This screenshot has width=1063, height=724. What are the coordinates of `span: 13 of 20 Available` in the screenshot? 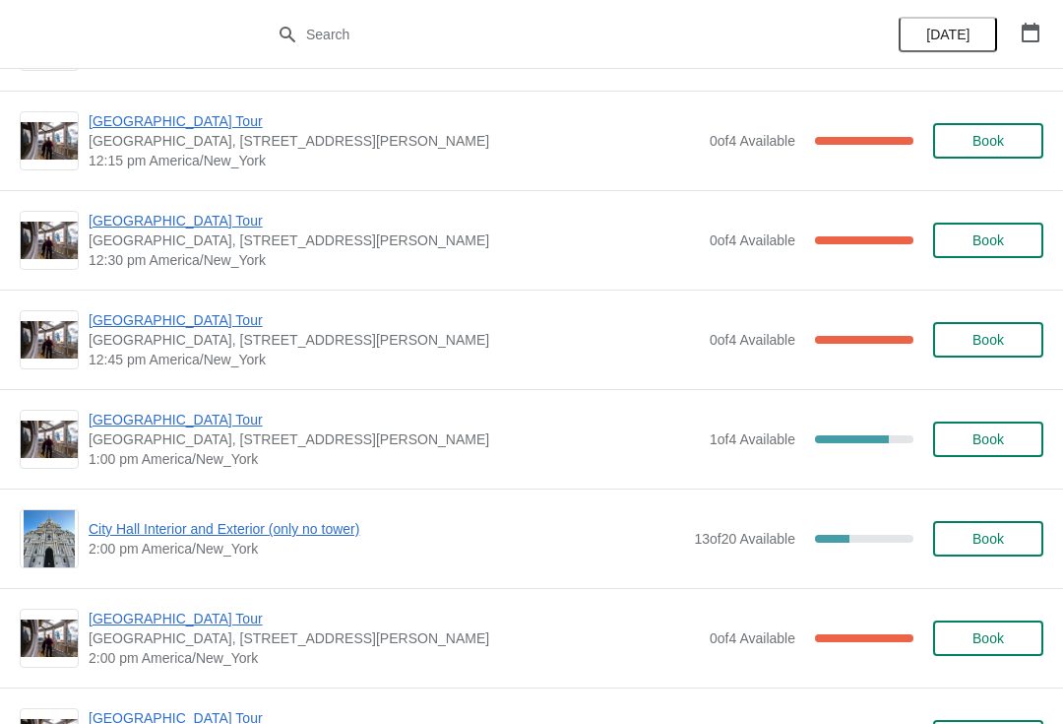 It's located at (744, 538).